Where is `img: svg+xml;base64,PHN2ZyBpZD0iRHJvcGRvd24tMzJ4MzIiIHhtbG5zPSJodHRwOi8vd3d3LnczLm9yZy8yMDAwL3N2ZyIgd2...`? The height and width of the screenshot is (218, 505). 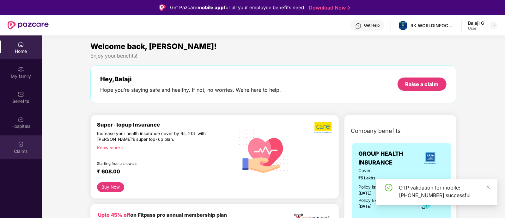 img: svg+xml;base64,PHN2ZyBpZD0iRHJvcGRvd24tMzJ4MzIiIHhtbG5zPSJodHRwOi8vd3d3LnczLm9yZy8yMDAwL3N2ZyIgd2... is located at coordinates (494, 25).